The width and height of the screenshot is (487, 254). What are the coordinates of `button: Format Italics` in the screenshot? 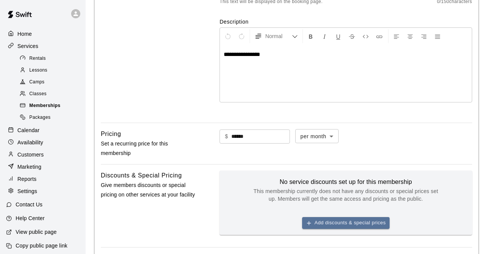 It's located at (325, 36).